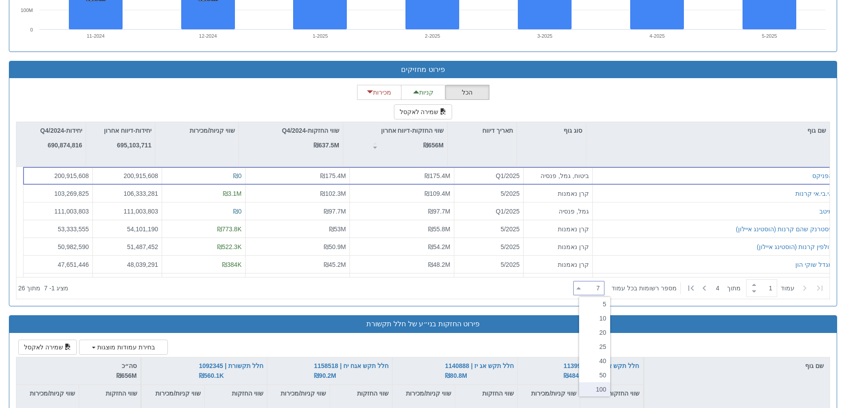  Describe the element at coordinates (826, 211) in the screenshot. I see `button: מיטב` at that location.